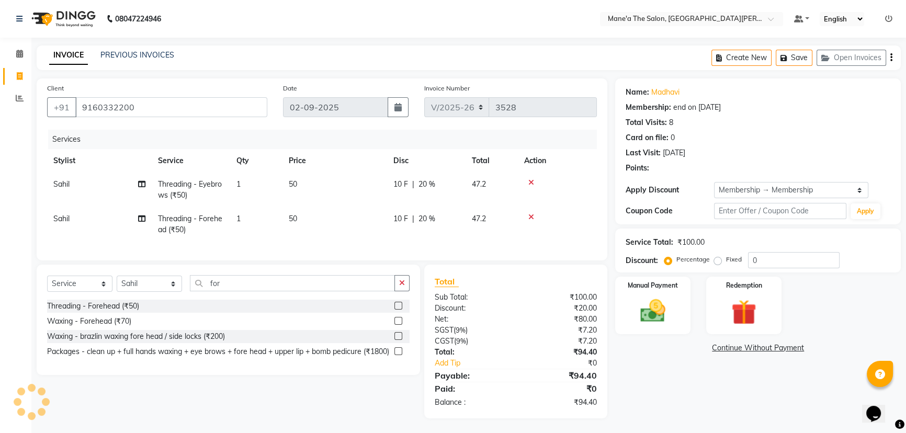 This screenshot has height=433, width=906. Describe the element at coordinates (794, 58) in the screenshot. I see `button: Save` at that location.